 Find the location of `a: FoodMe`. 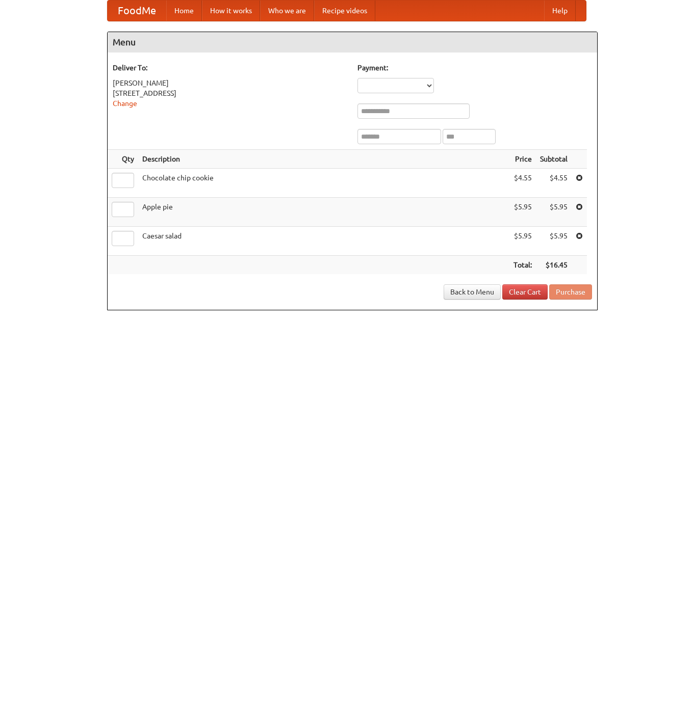

a: FoodMe is located at coordinates (137, 11).